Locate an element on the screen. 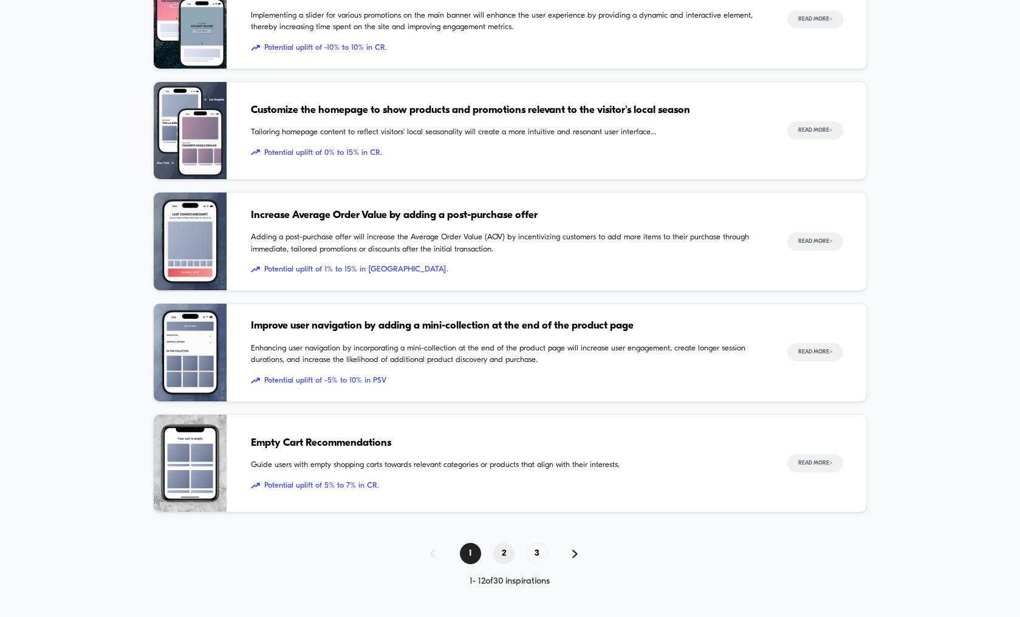 This screenshot has height=617, width=1020. span: Increase Average Order Value by adding a post-purchase offer is located at coordinates (507, 216).